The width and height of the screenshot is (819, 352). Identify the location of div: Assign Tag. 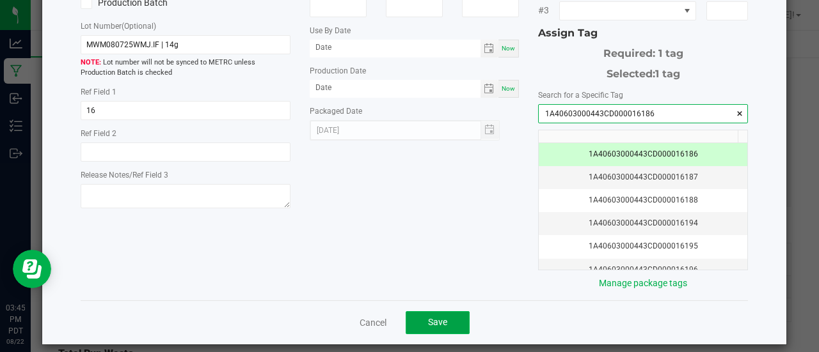
(643, 33).